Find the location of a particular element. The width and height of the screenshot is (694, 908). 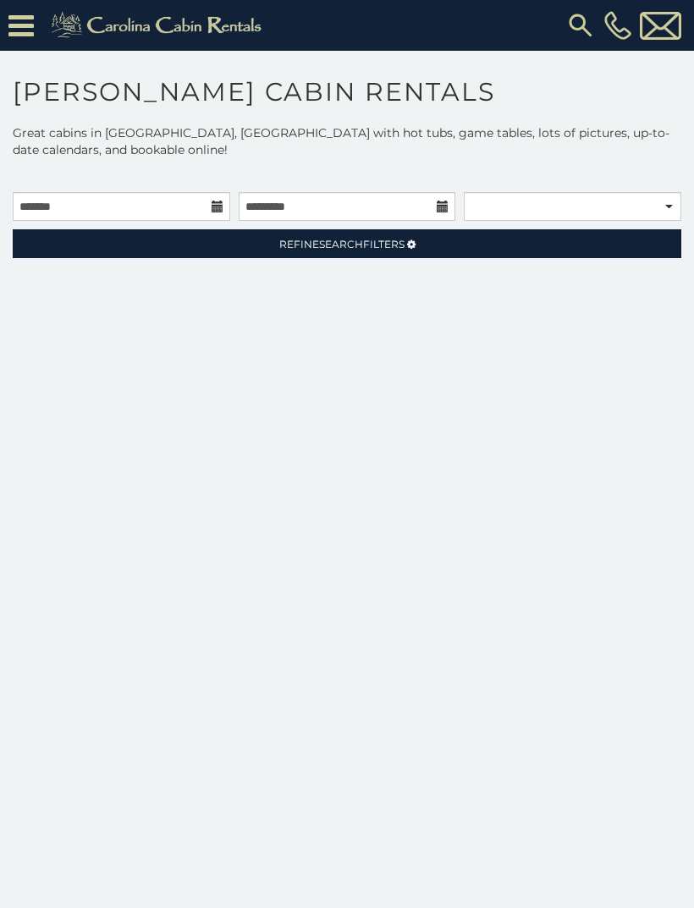

img: Khaki-logo.png is located at coordinates (159, 25).